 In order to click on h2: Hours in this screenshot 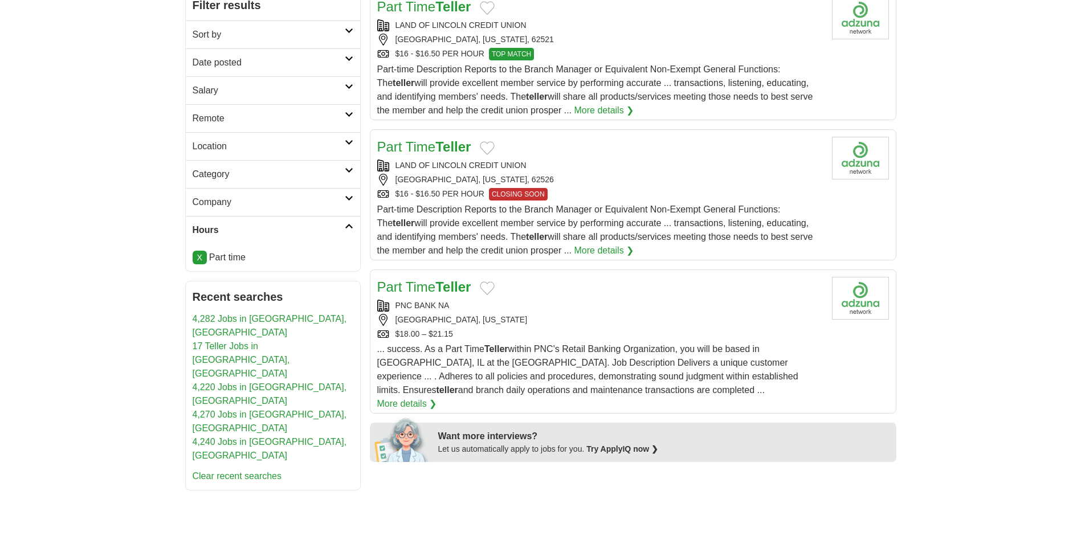, I will do `click(268, 230)`.